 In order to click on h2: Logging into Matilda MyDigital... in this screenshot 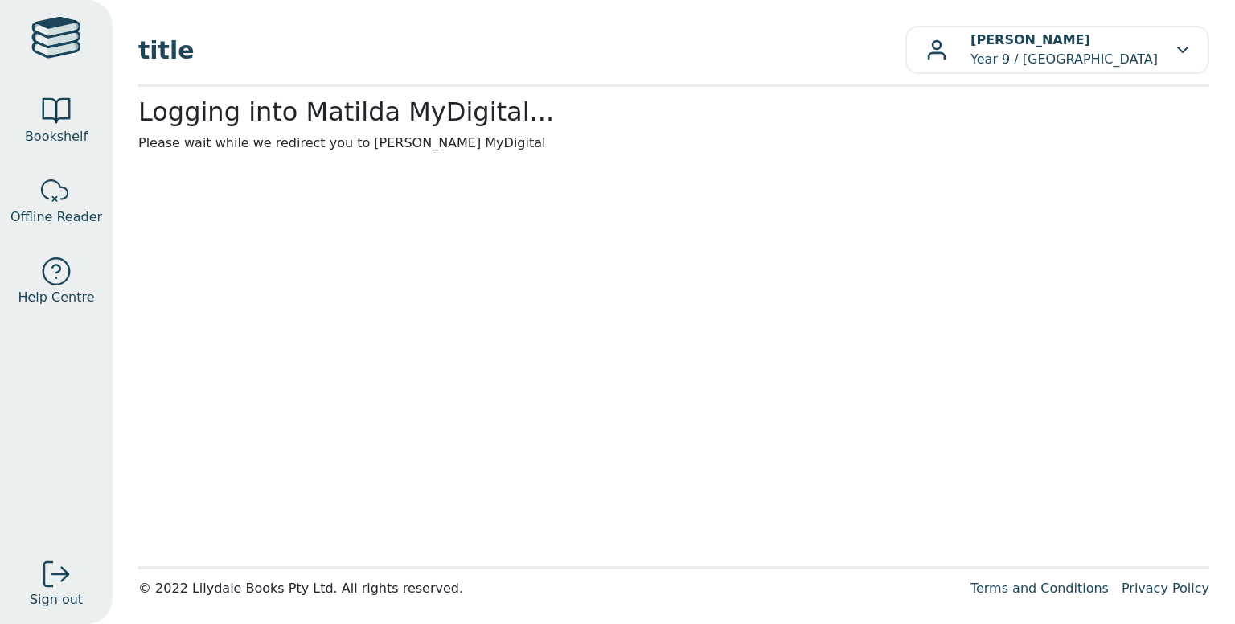, I will do `click(674, 112)`.